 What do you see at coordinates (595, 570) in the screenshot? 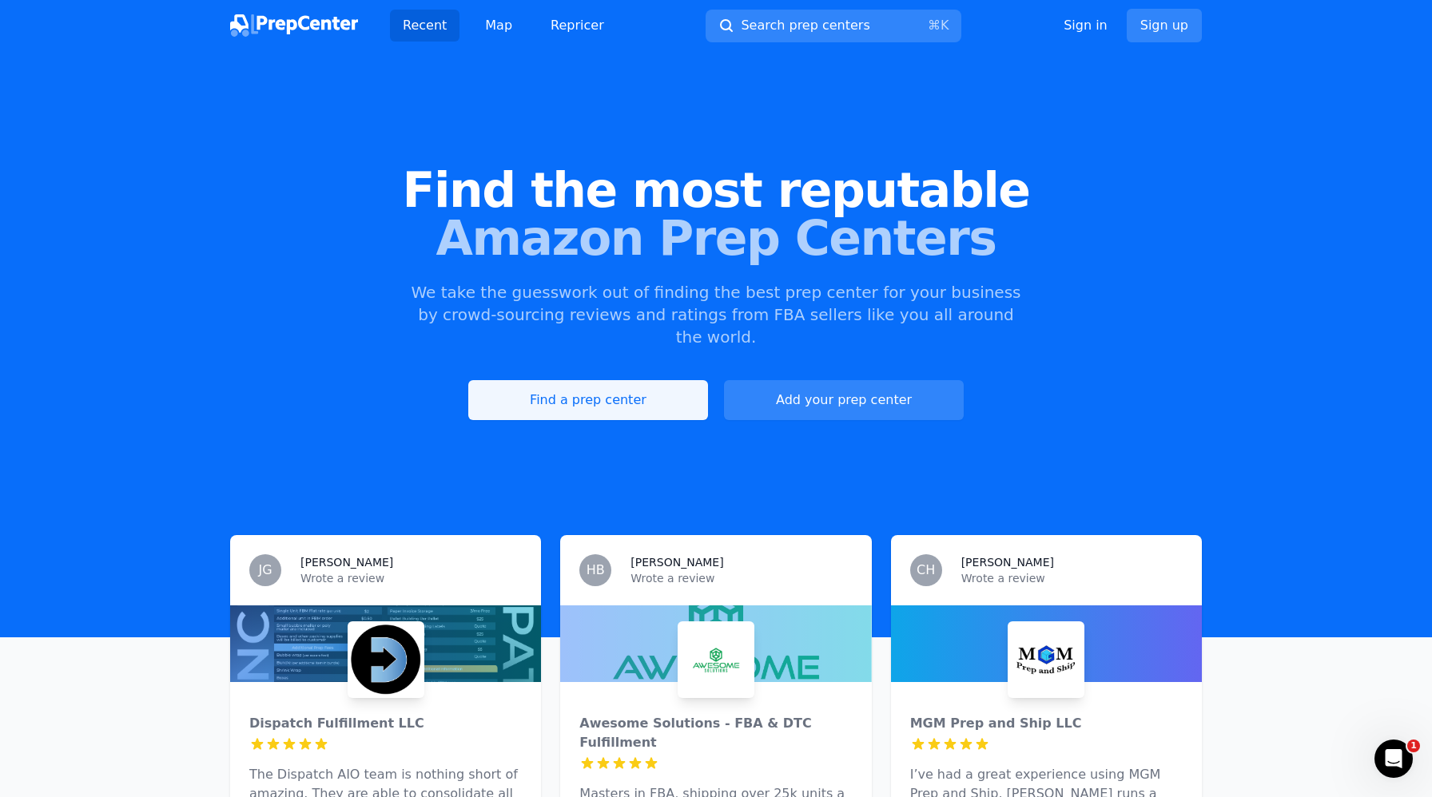
I see `span: HB` at bounding box center [595, 570].